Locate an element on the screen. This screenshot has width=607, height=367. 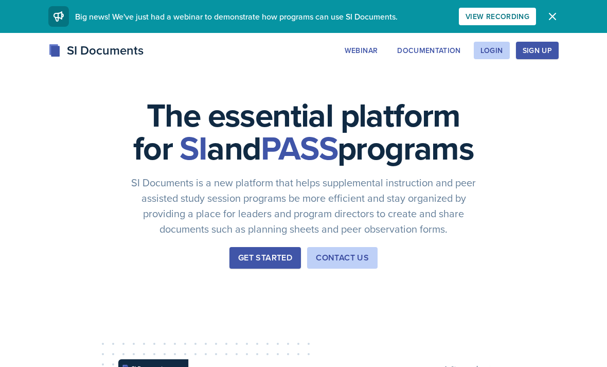
button: View Recording is located at coordinates (497, 16).